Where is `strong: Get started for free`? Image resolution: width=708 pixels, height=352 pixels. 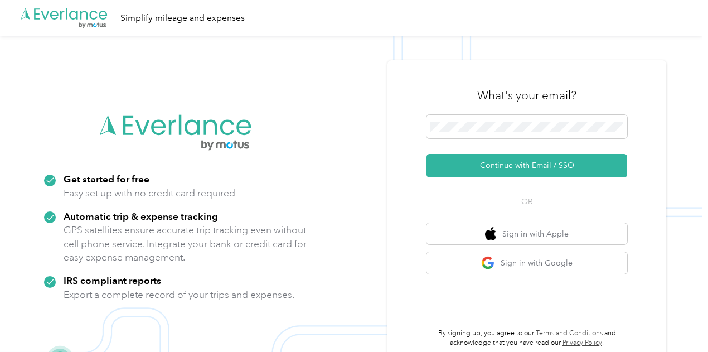
strong: Get started for free is located at coordinates (107, 178).